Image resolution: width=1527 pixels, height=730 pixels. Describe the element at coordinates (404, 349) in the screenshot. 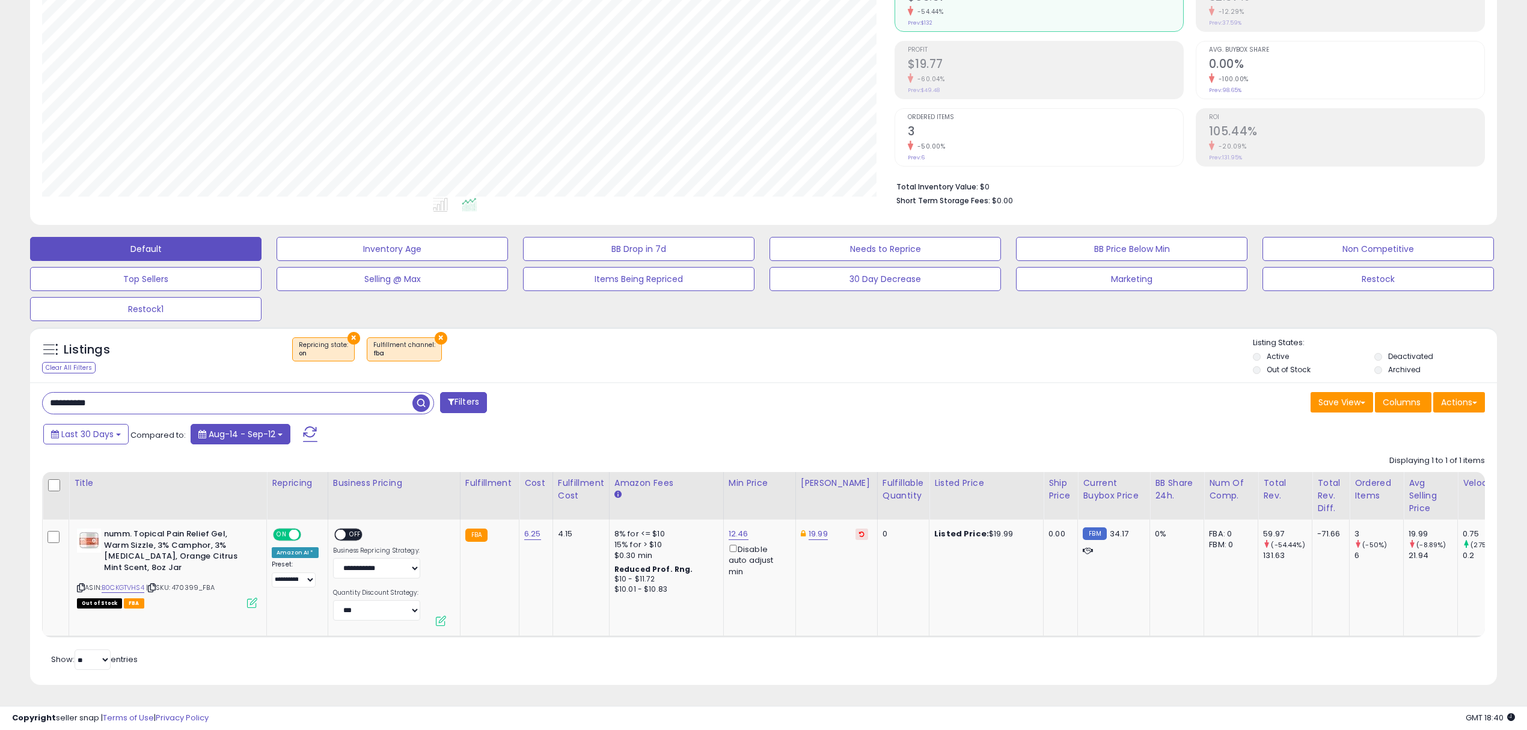

I see `span: Fulfillment channel :` at that location.